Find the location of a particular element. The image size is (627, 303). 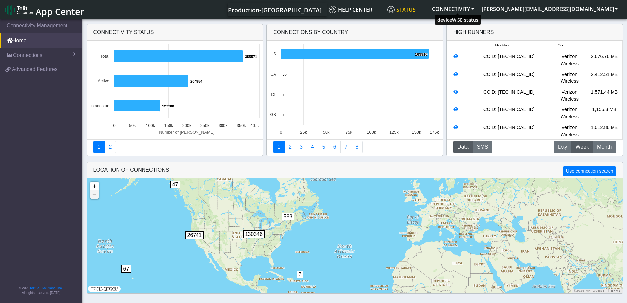

text: 75k is located at coordinates (349, 132).